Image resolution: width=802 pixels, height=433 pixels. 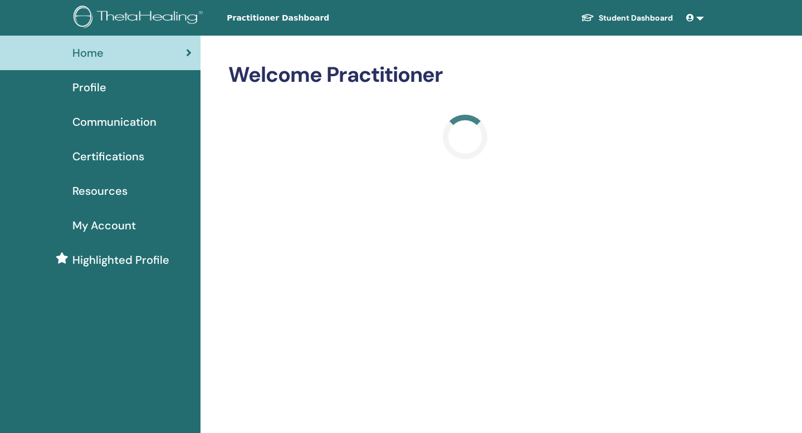 I want to click on span: Home, so click(x=88, y=53).